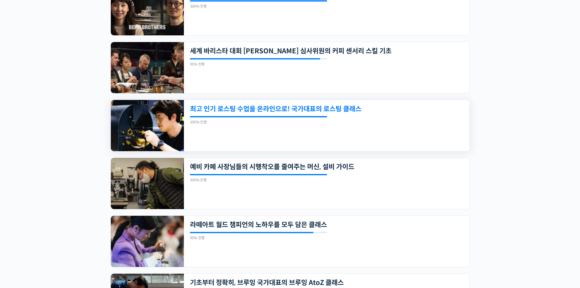  What do you see at coordinates (59, 205) in the screenshot?
I see `span: 대화` at bounding box center [59, 205].